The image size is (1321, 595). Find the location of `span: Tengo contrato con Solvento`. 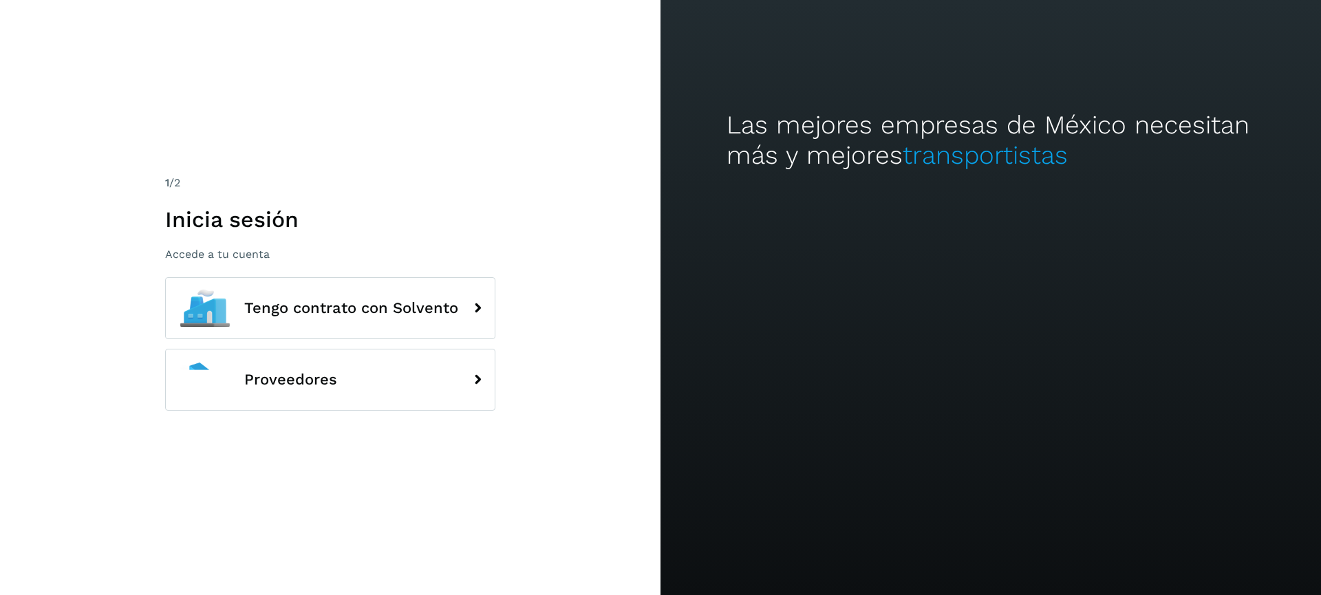

span: Tengo contrato con Solvento is located at coordinates (351, 308).